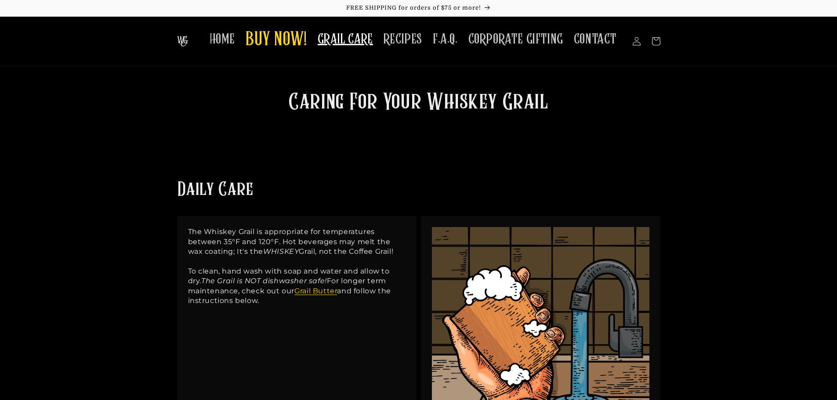 The image size is (837, 400). I want to click on a: HOME, so click(222, 39).